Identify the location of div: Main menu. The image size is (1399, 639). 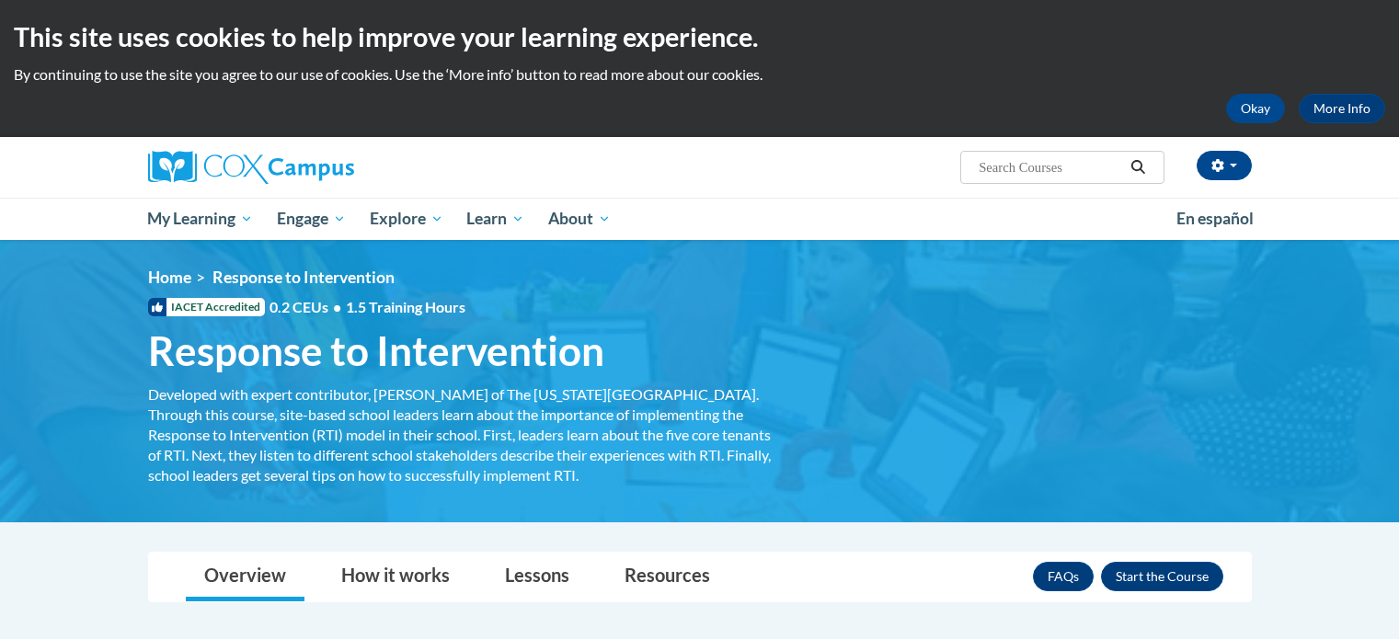
(700, 219).